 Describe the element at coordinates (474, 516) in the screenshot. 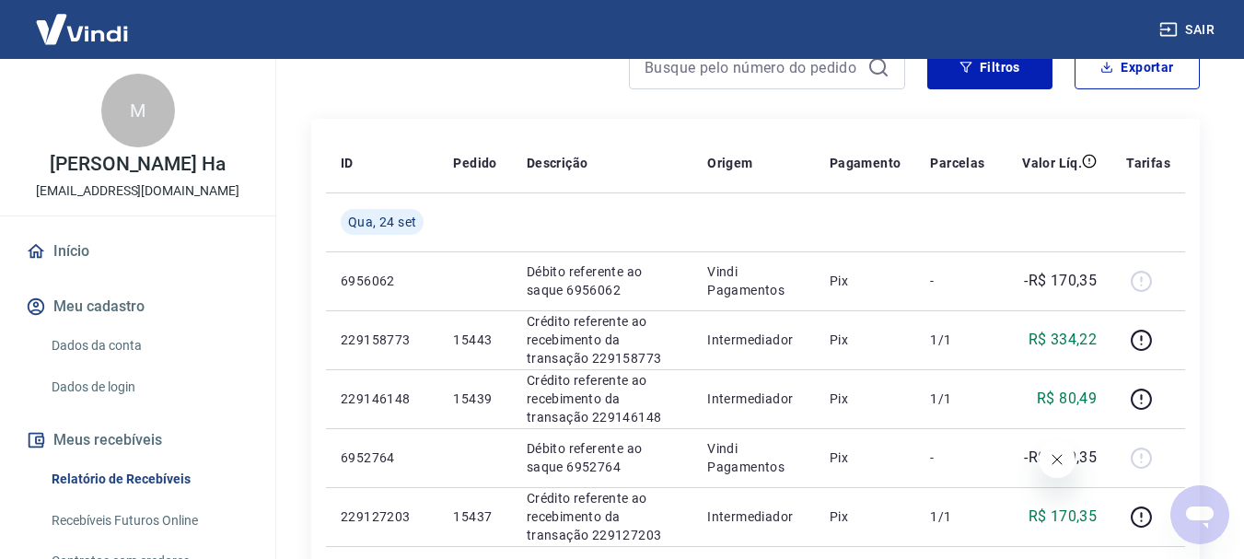

I see `p: 15437` at that location.